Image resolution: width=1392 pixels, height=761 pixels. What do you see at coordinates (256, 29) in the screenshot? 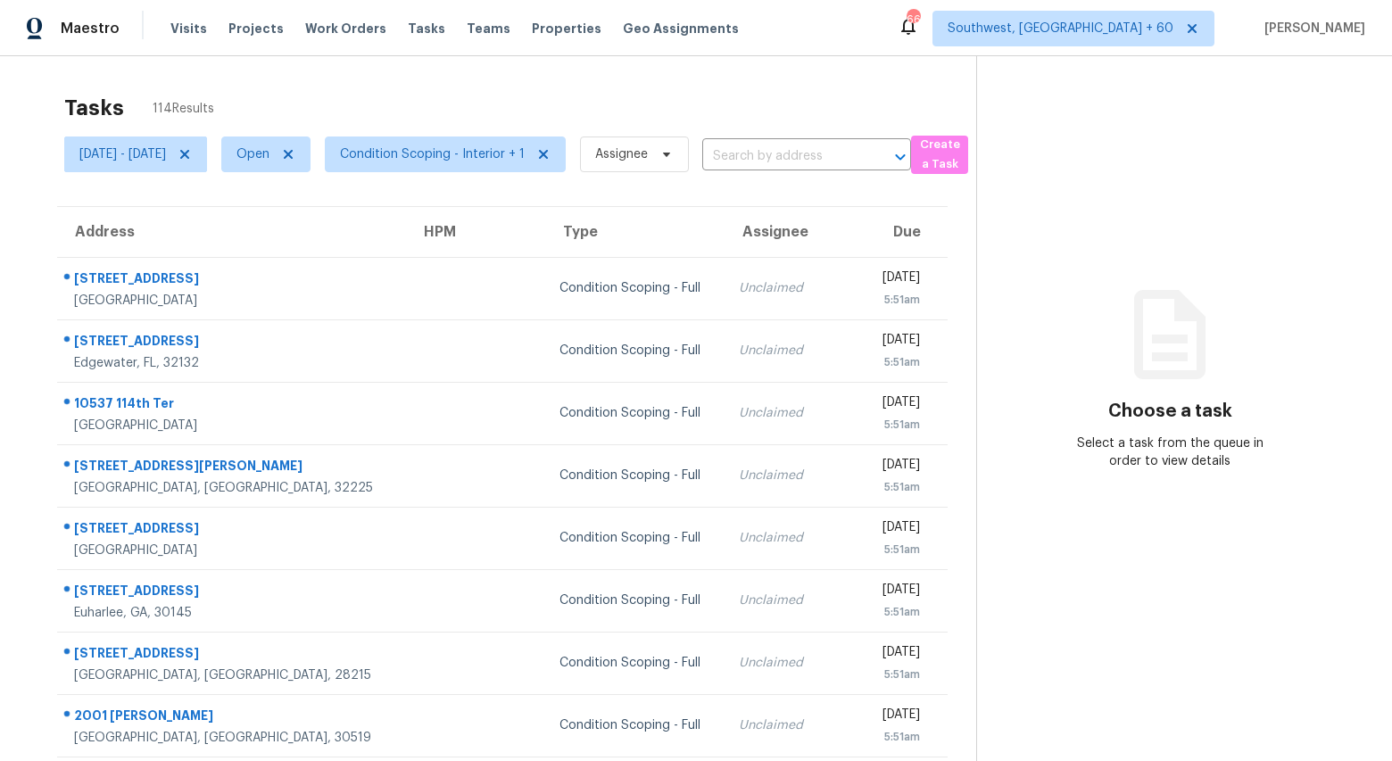
I see `span: Projects` at bounding box center [256, 29].